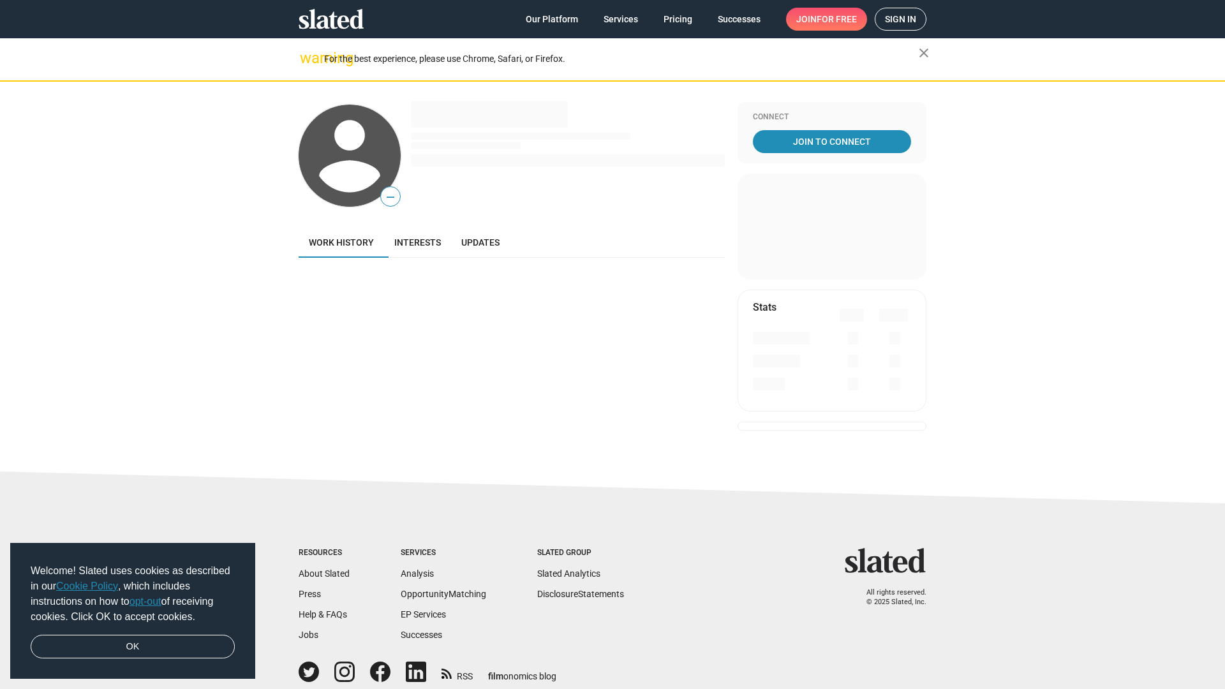 The image size is (1225, 689). What do you see at coordinates (443, 553) in the screenshot?
I see `div: Services` at bounding box center [443, 553].